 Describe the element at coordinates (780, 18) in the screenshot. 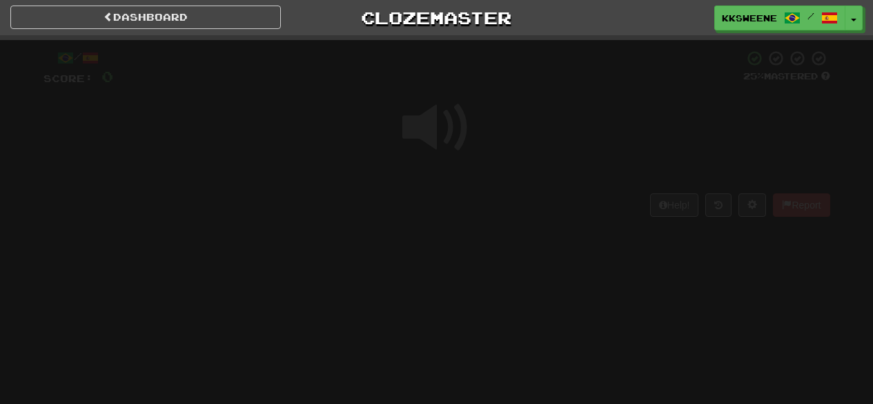

I see `a: kksweene /` at that location.